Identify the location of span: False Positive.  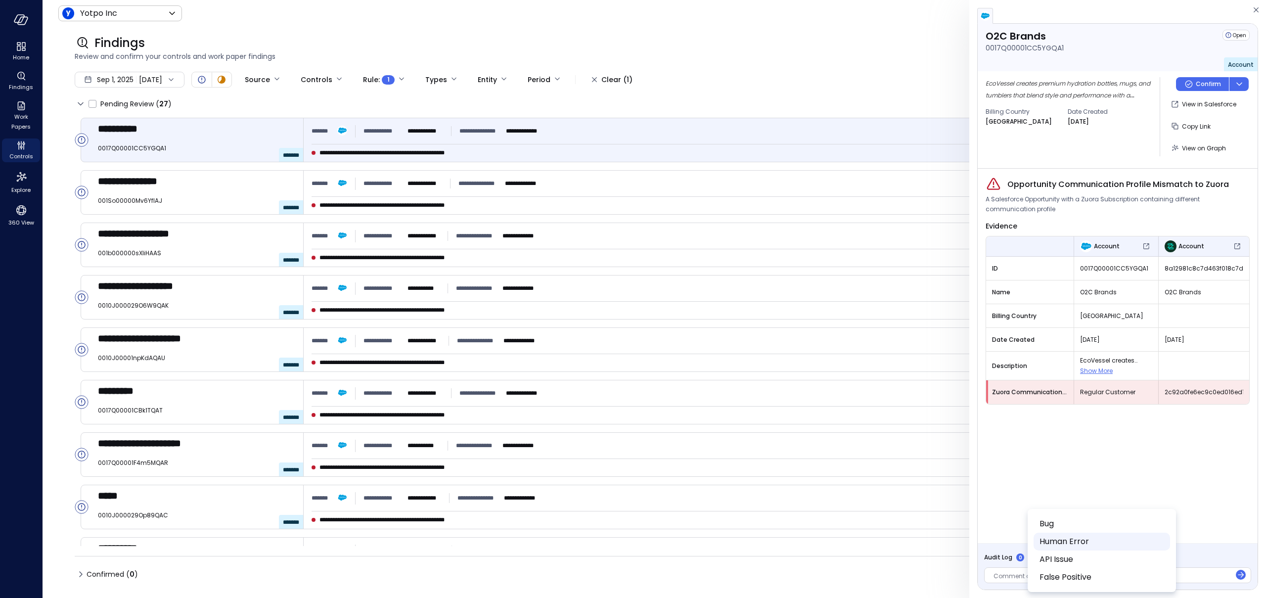
(1101, 577).